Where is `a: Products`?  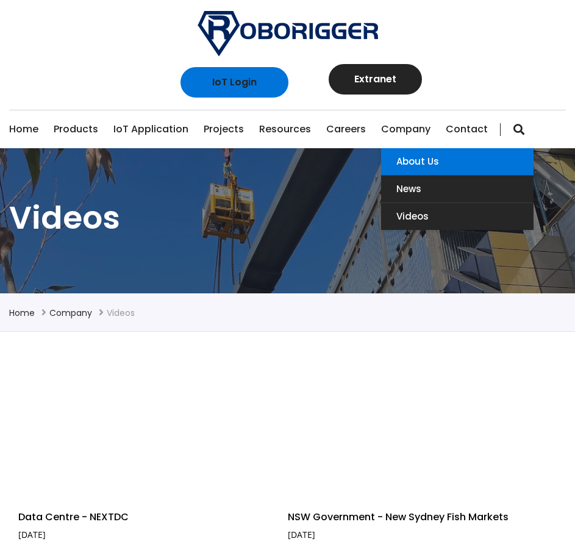 a: Products is located at coordinates (76, 129).